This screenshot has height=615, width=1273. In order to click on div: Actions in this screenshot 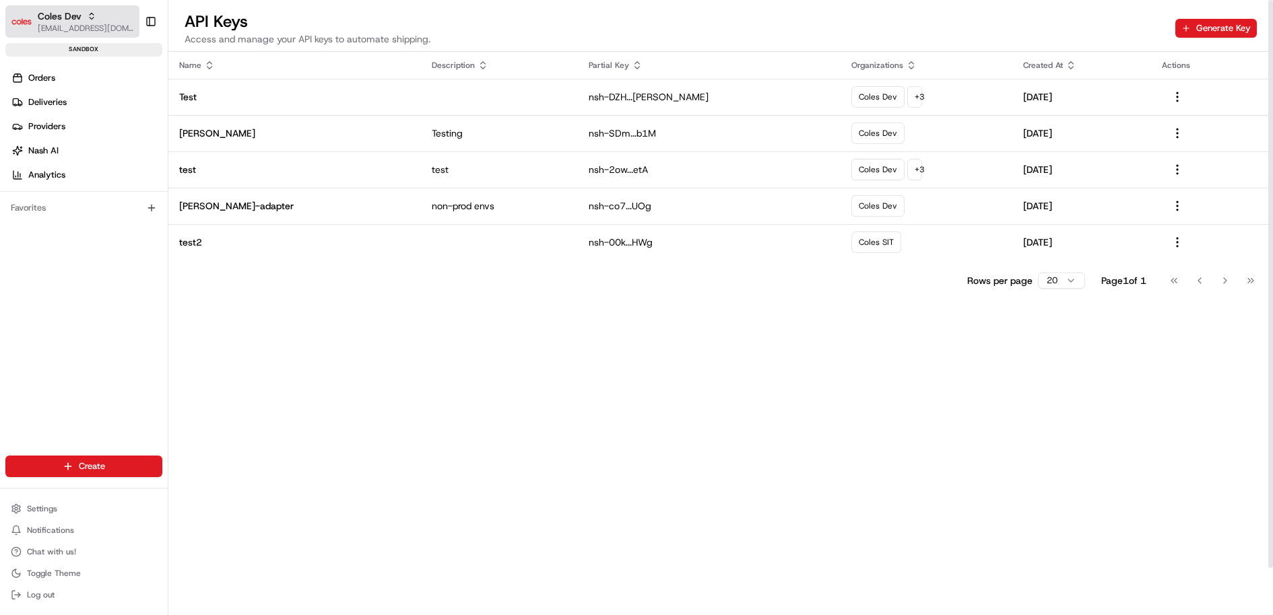, I will do `click(1211, 65)`.